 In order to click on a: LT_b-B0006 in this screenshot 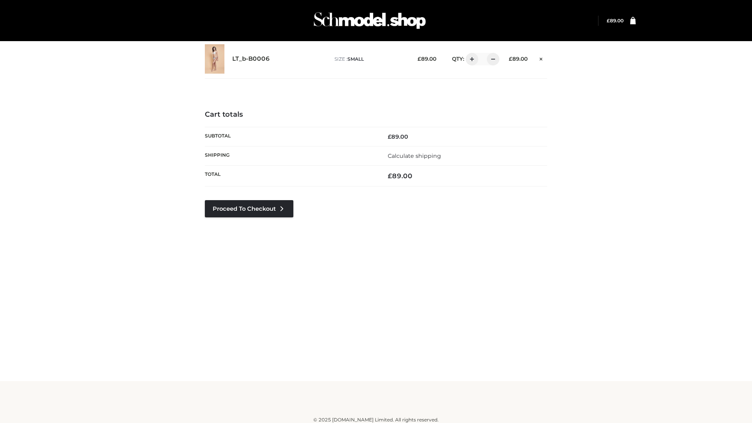, I will do `click(251, 59)`.